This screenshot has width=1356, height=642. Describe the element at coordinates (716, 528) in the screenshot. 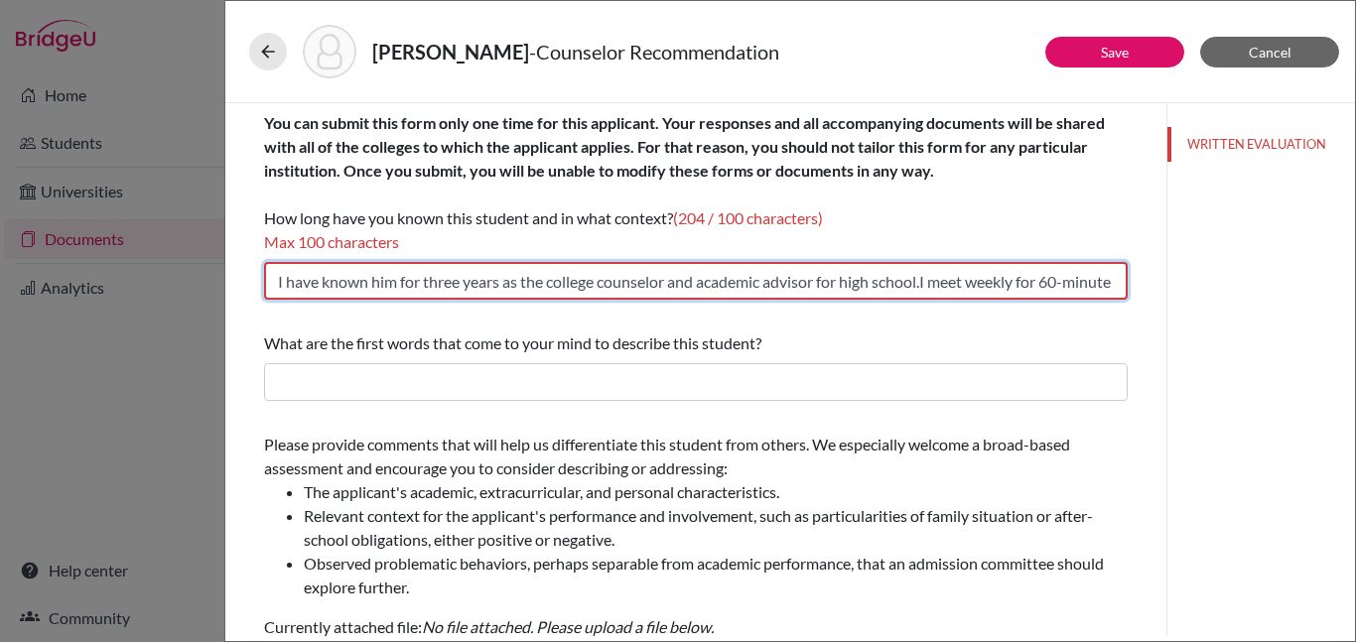

I see `li: Relevant context for the applicant's performance and involvement, such as particularities of fami...` at that location.